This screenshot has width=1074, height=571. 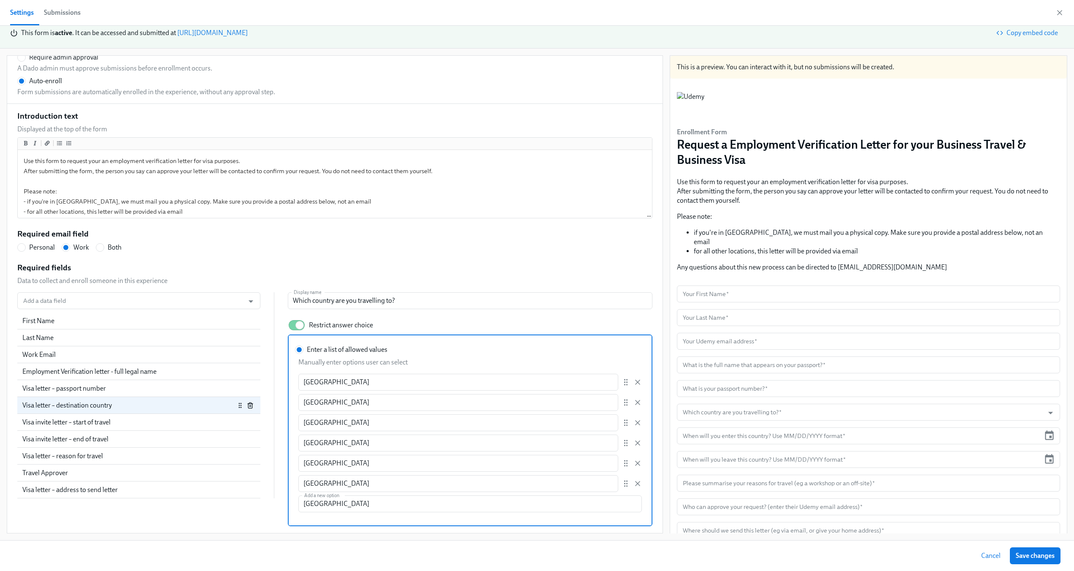 What do you see at coordinates (869, 67) in the screenshot?
I see `div: This is a preview. You can interact with it, but no submissions will be created.` at bounding box center [869, 67].